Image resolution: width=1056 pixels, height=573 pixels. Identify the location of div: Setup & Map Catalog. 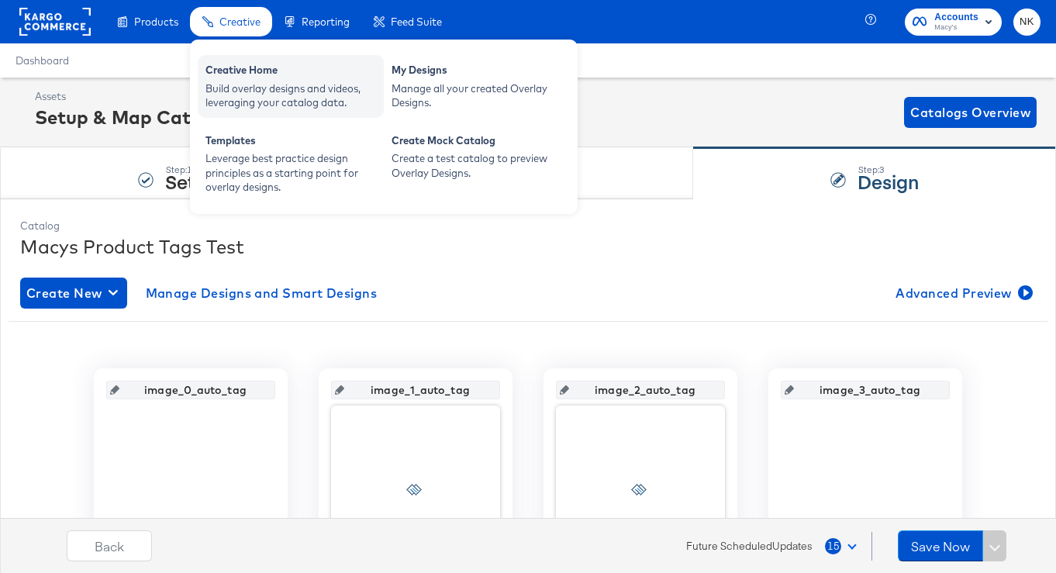
(132, 117).